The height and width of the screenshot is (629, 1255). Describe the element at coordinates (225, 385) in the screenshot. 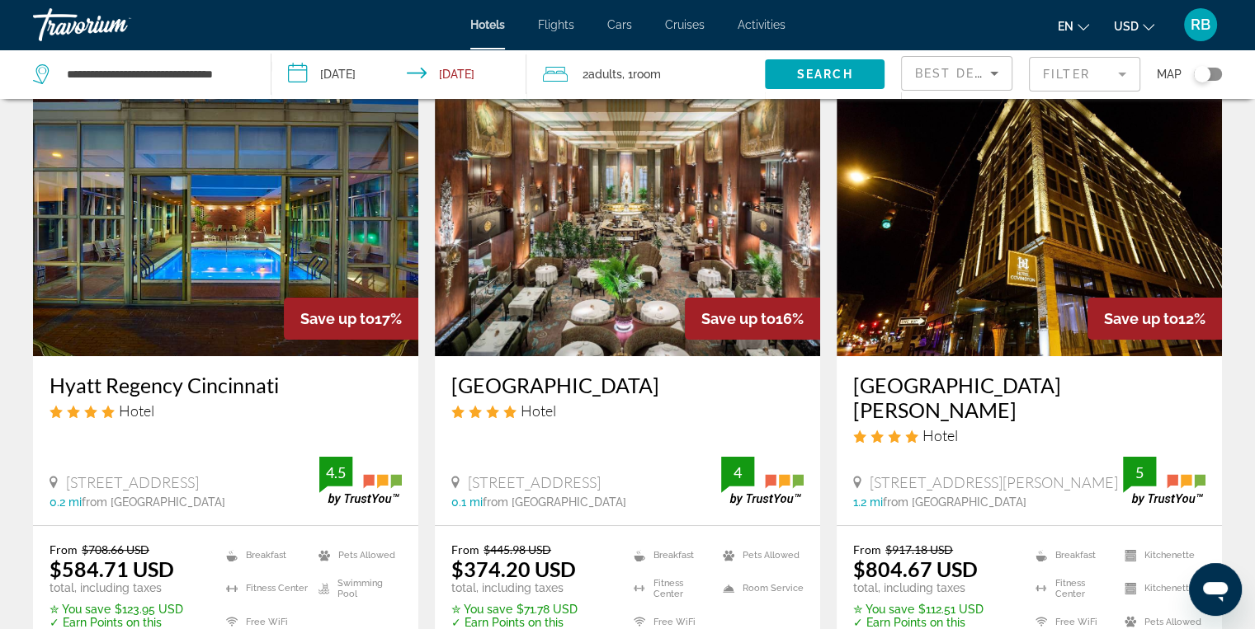

I see `a: Hyatt Regency Cincinnati` at that location.